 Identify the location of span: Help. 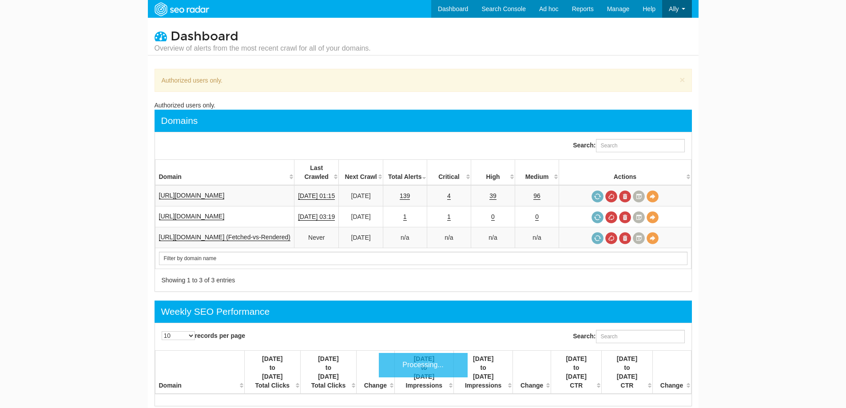
(649, 9).